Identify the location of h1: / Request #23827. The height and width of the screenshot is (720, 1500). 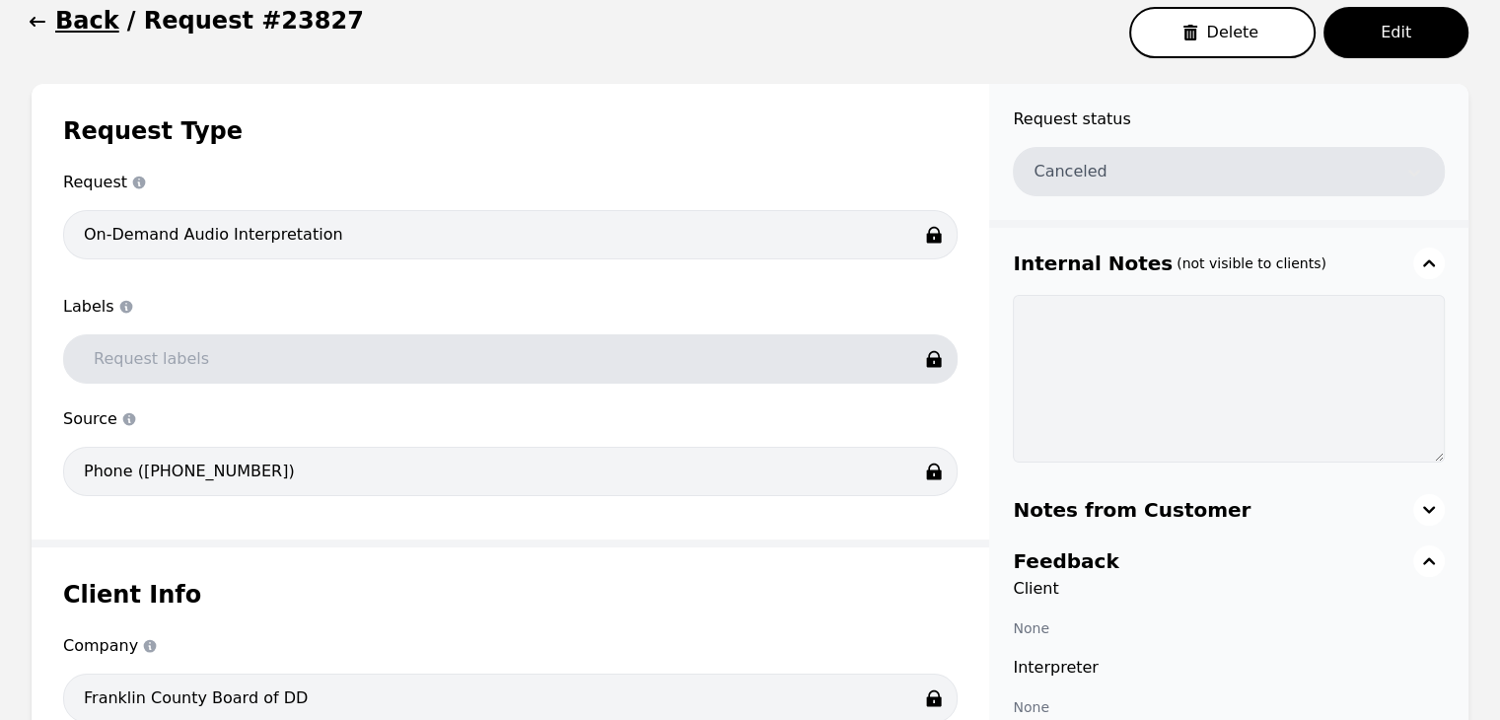
(246, 21).